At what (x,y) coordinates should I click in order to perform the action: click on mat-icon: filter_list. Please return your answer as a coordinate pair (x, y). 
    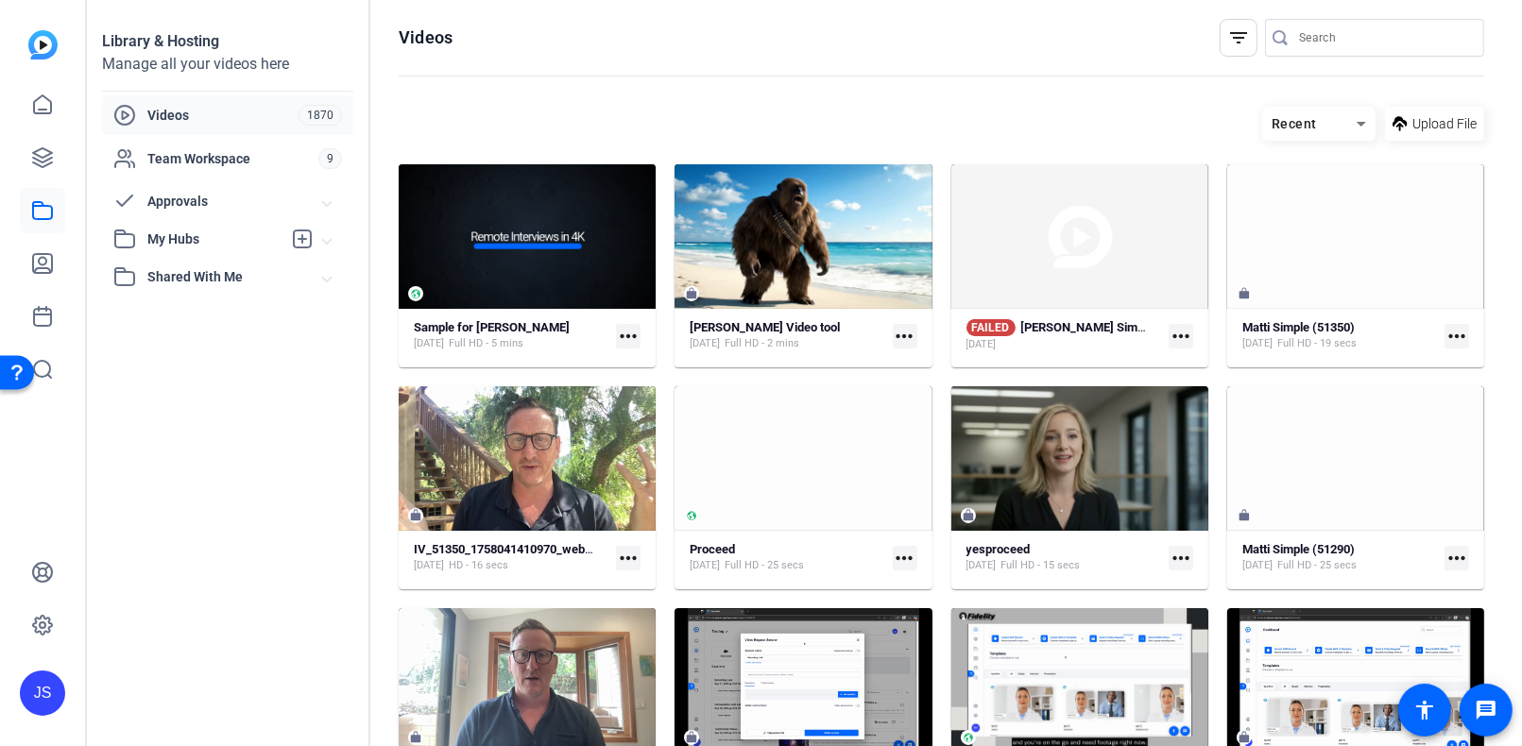
    Looking at the image, I should click on (1239, 38).